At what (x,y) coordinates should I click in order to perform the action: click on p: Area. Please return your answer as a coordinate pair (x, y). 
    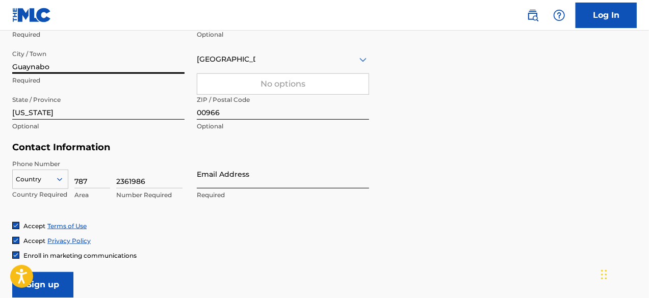
    Looking at the image, I should click on (92, 195).